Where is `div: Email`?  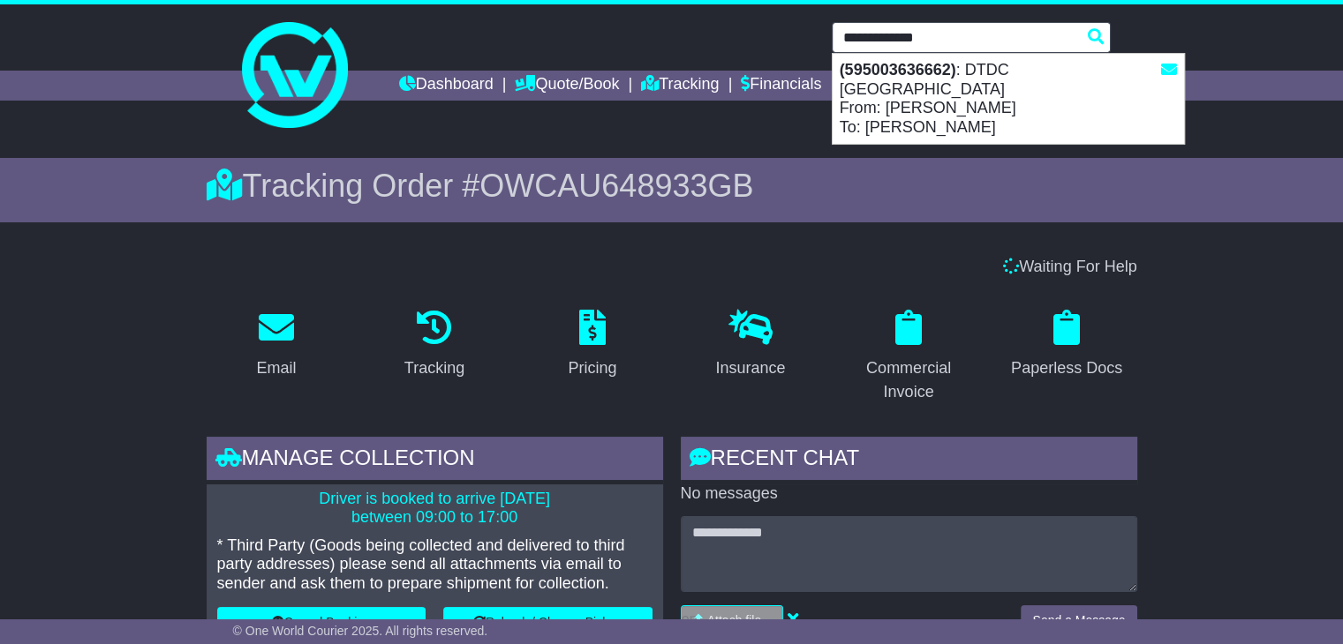
div: Email is located at coordinates (275, 368).